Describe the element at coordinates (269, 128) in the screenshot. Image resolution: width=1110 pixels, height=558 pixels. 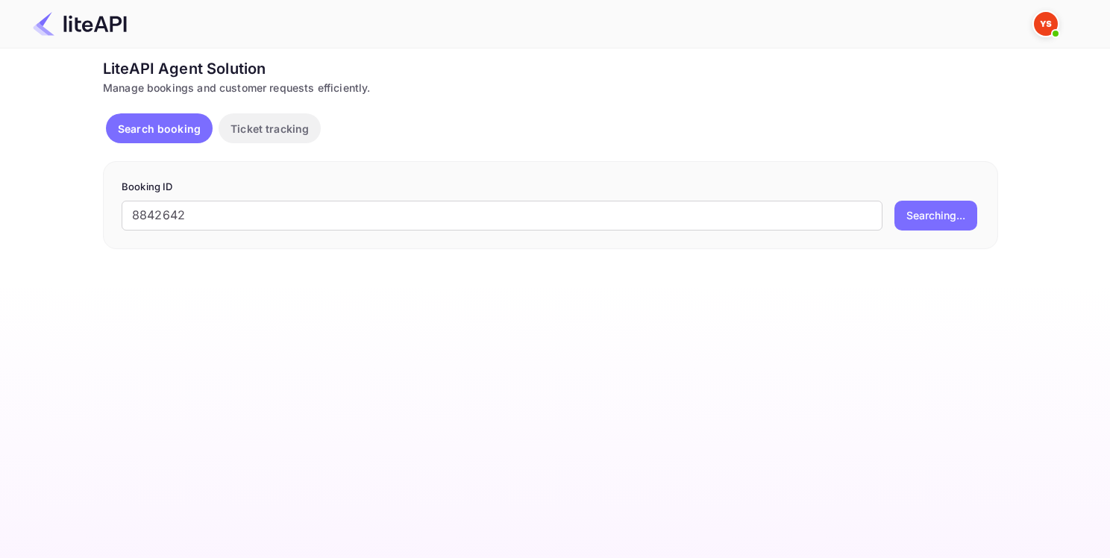
I see `p: Ticket tracking` at that location.